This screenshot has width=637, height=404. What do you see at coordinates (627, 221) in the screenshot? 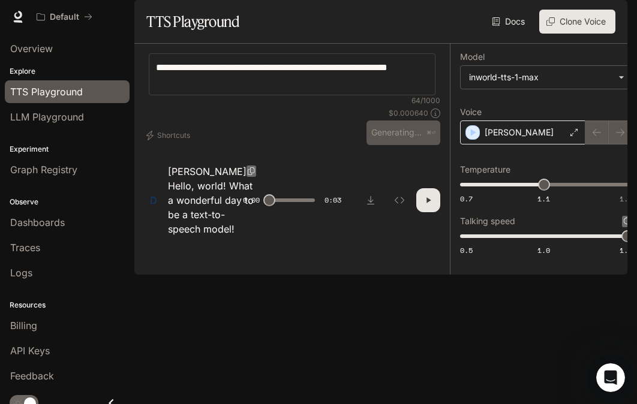
I see `button: Reset to default` at bounding box center [627, 221].